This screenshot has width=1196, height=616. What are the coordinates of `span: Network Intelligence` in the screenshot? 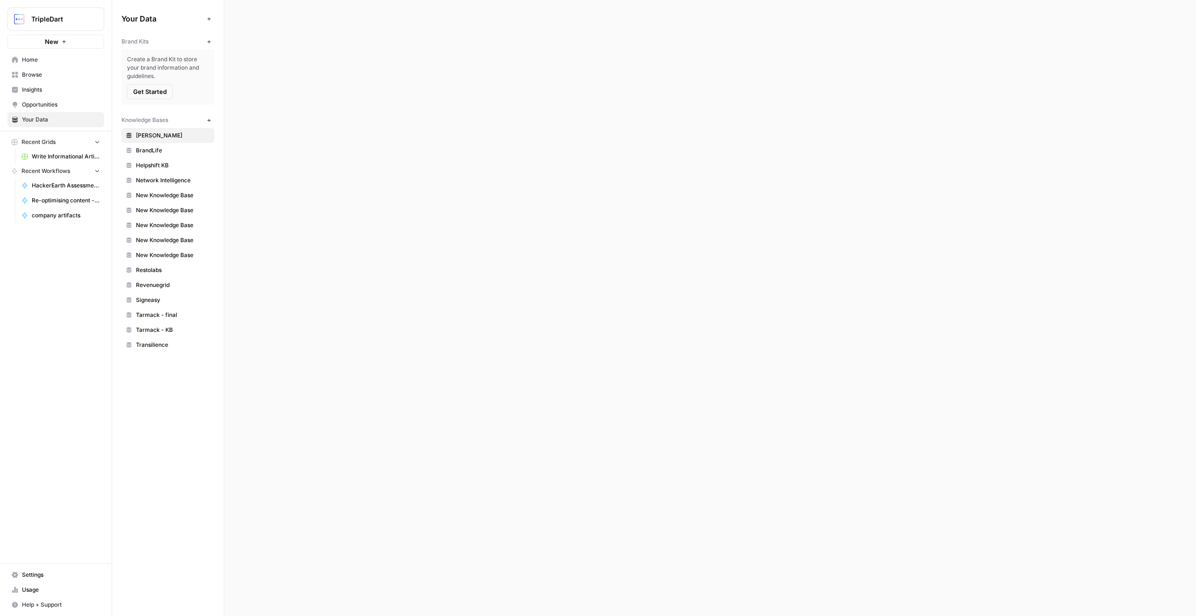 It's located at (173, 180).